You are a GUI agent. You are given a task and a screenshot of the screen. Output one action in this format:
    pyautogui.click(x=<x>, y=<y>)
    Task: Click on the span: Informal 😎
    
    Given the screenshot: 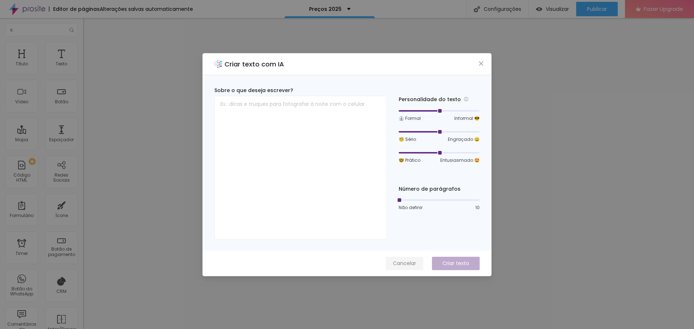 What is the action you would take?
    pyautogui.click(x=467, y=119)
    